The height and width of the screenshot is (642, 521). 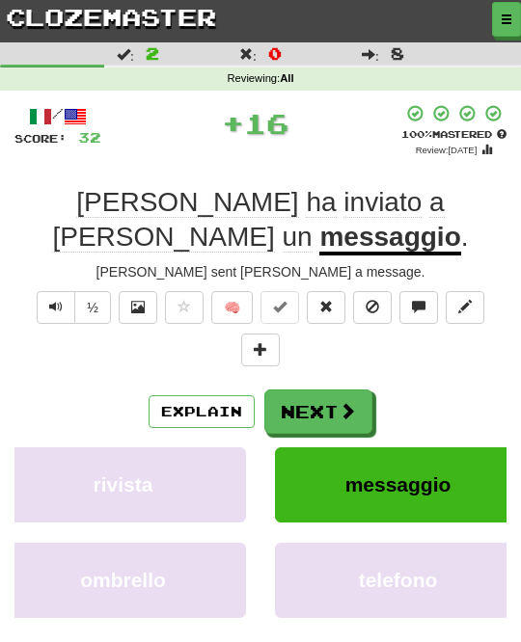 What do you see at coordinates (56, 308) in the screenshot?
I see `button: Play sentence audio (ctl+space)` at bounding box center [56, 308].